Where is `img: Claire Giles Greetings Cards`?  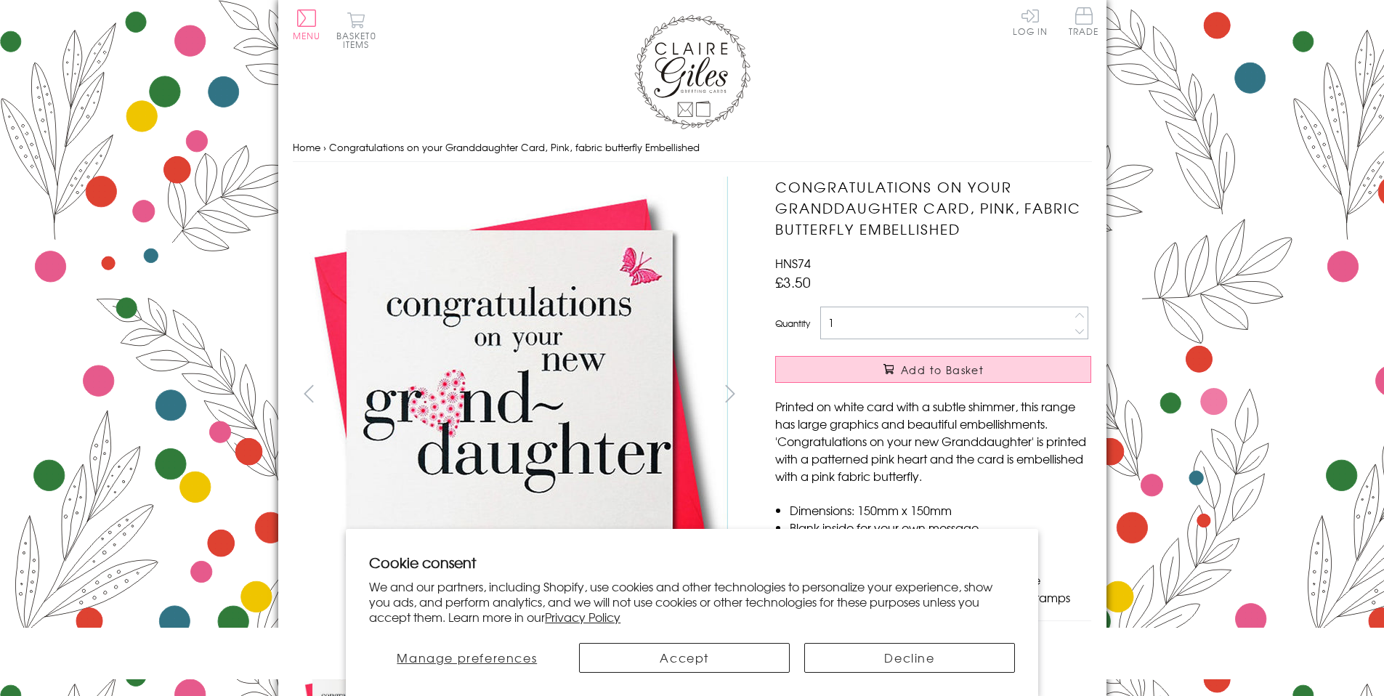 img: Claire Giles Greetings Cards is located at coordinates (693, 72).